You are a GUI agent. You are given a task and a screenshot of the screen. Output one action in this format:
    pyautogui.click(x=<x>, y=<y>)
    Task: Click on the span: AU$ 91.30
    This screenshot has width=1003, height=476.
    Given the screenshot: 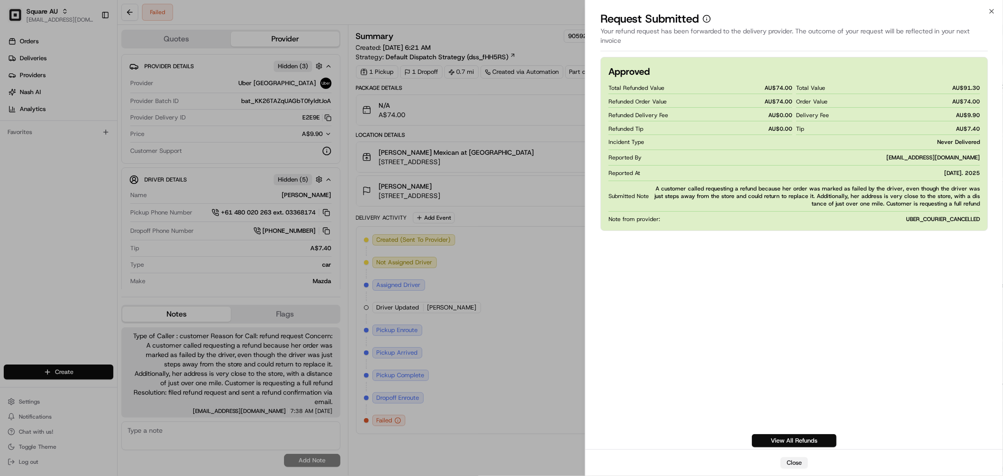 What is the action you would take?
    pyautogui.click(x=966, y=88)
    